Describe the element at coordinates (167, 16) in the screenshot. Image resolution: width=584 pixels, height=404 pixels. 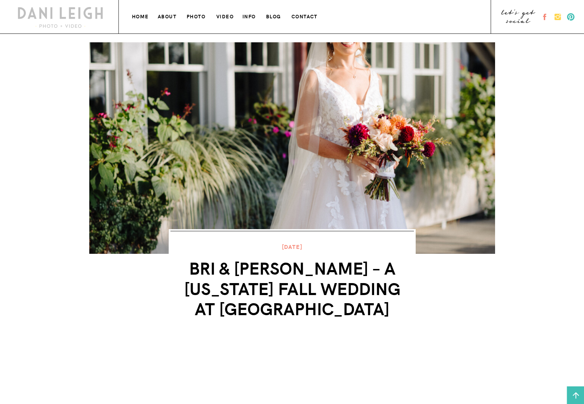
I see `a: about` at that location.